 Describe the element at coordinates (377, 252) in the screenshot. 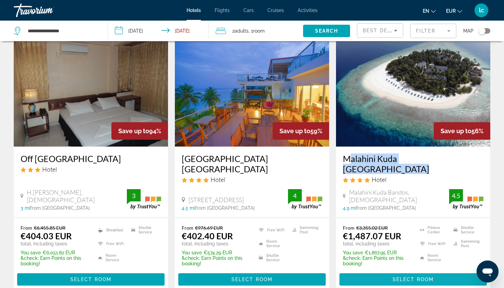

I see `p: €1,867.95 EUR` at that location.